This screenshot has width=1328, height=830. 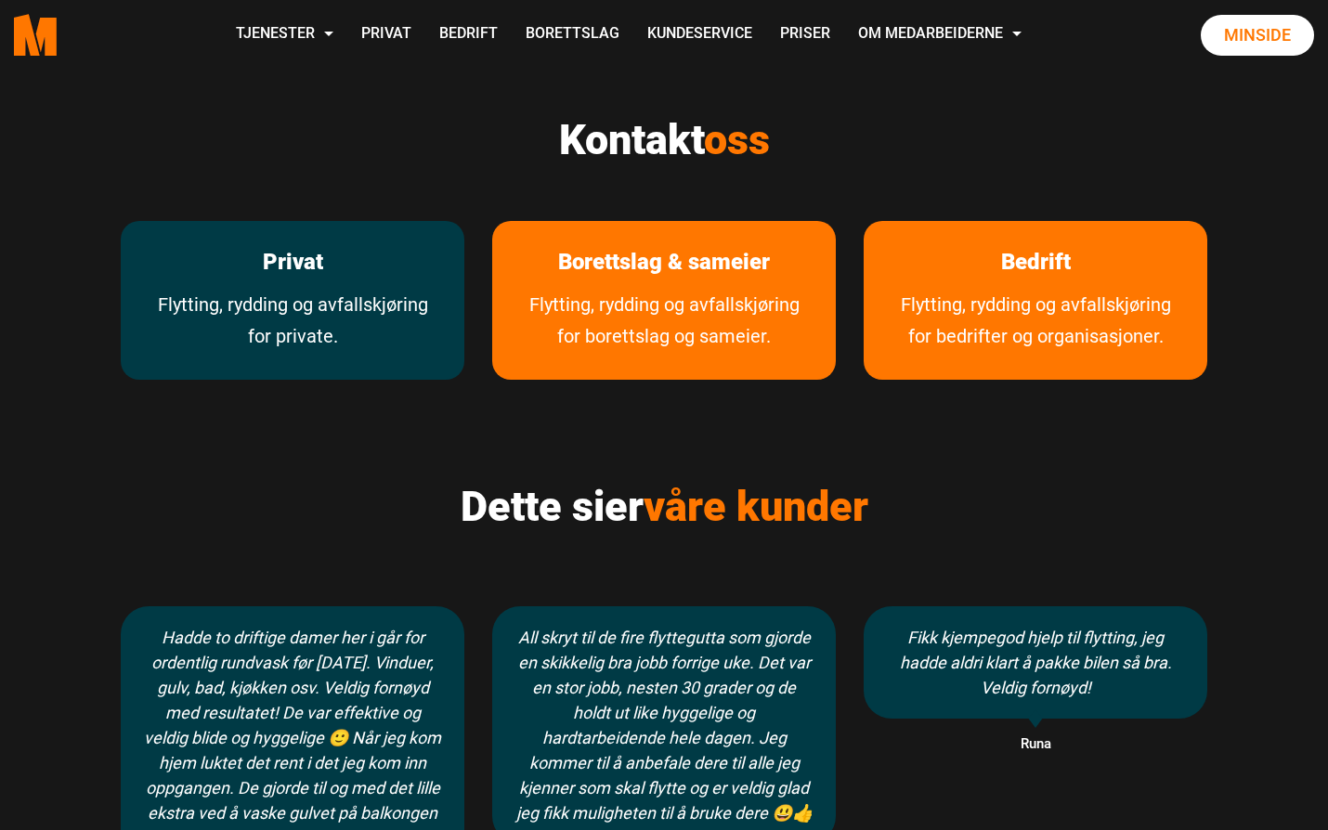 What do you see at coordinates (1035, 745) in the screenshot?
I see `span: Runa` at bounding box center [1035, 745].